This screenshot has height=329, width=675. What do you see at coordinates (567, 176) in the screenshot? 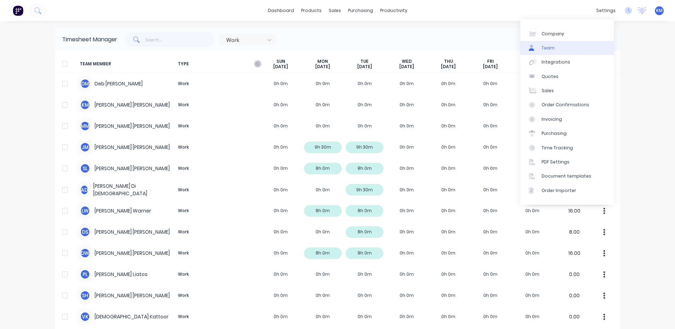
I see `div: Document templates` at bounding box center [567, 176].